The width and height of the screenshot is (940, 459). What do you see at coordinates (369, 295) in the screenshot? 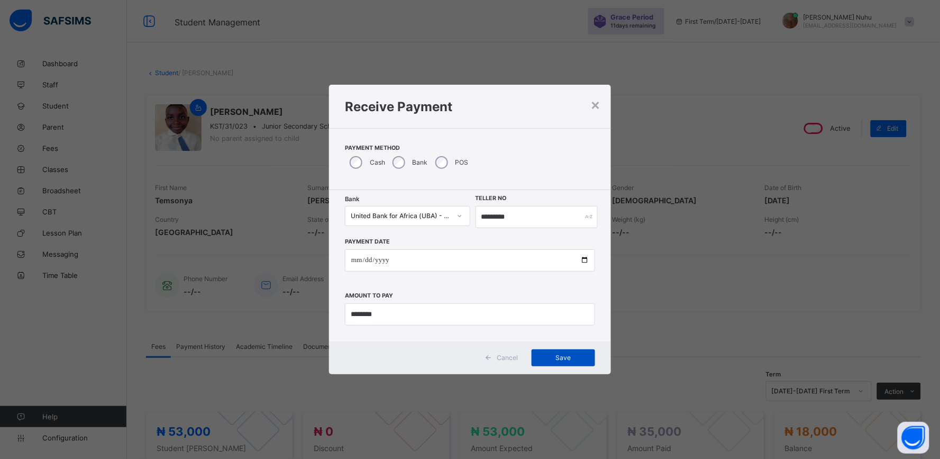
I see `label: Amount to pay` at bounding box center [369, 295].